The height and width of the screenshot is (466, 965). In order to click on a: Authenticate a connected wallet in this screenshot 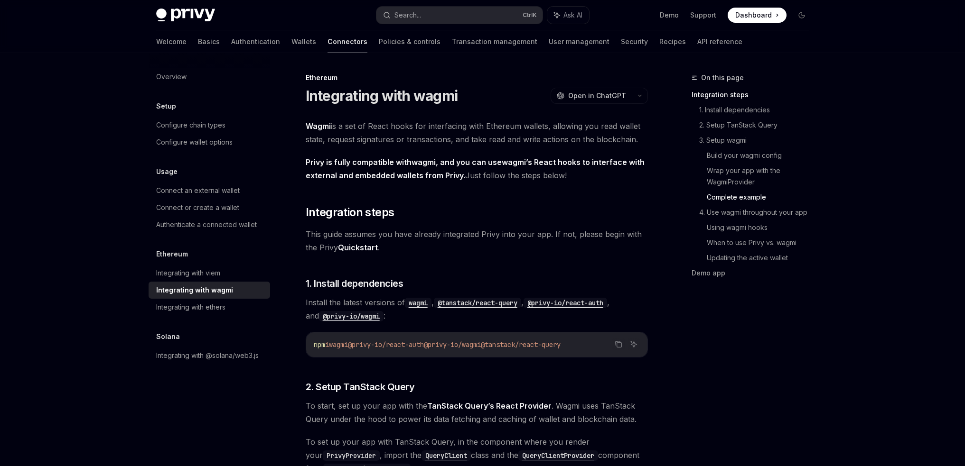, I will do `click(209, 225)`.